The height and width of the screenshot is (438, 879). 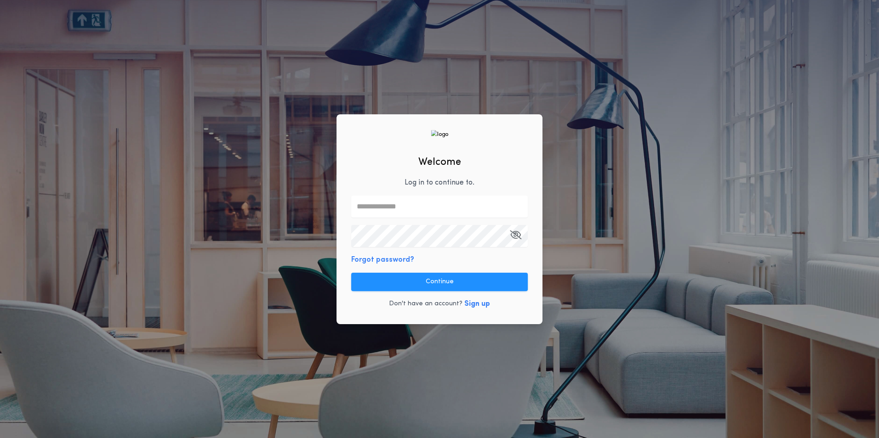 What do you see at coordinates (425, 304) in the screenshot?
I see `p: Don't have an account?` at bounding box center [425, 304].